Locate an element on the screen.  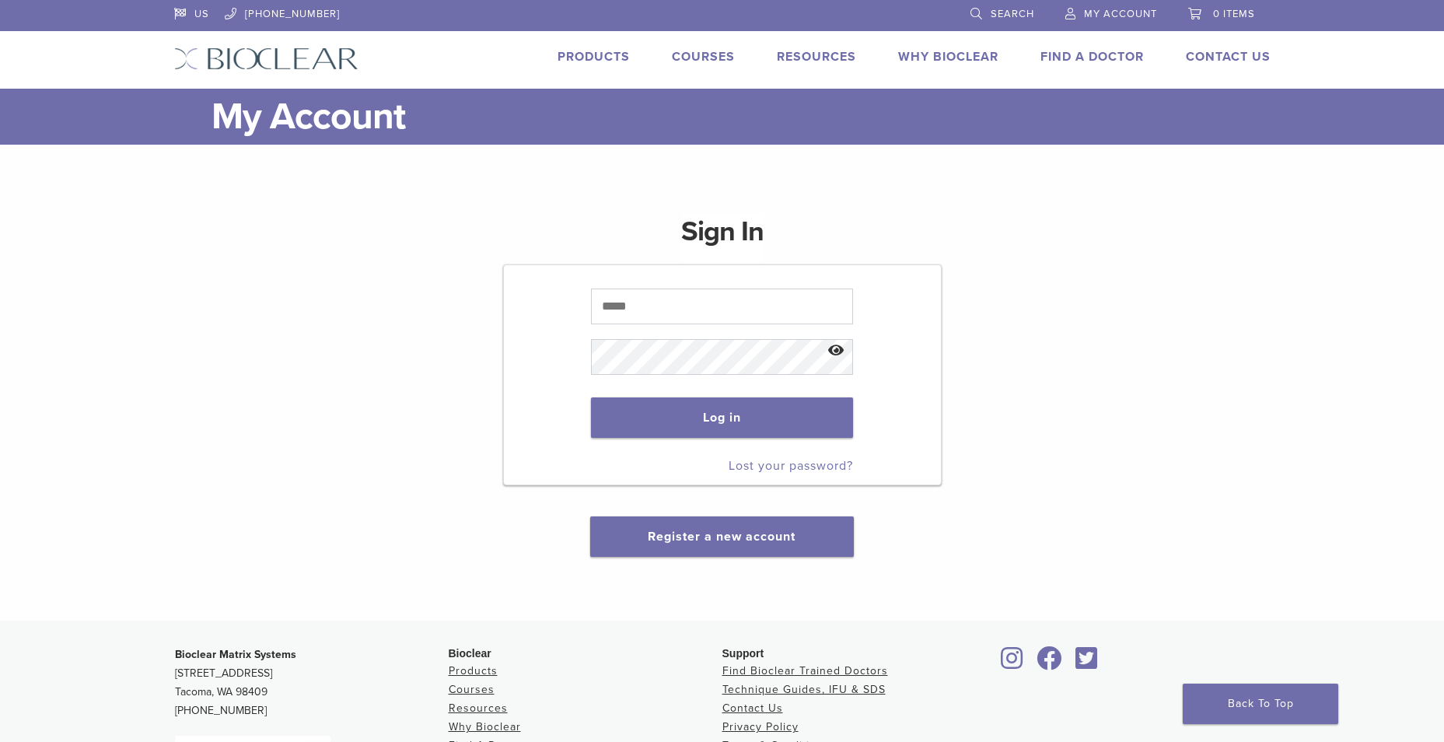
button: Register a new account is located at coordinates (721, 536).